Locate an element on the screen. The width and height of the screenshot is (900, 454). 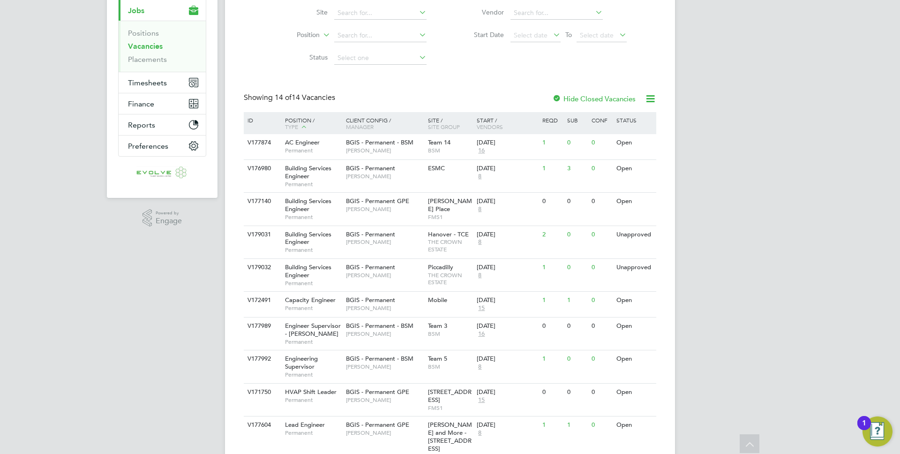
span: 16 is located at coordinates (482, 334).